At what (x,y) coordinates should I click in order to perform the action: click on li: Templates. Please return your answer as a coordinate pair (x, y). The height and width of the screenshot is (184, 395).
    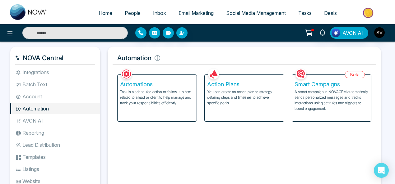
    Looking at the image, I should click on (55, 157).